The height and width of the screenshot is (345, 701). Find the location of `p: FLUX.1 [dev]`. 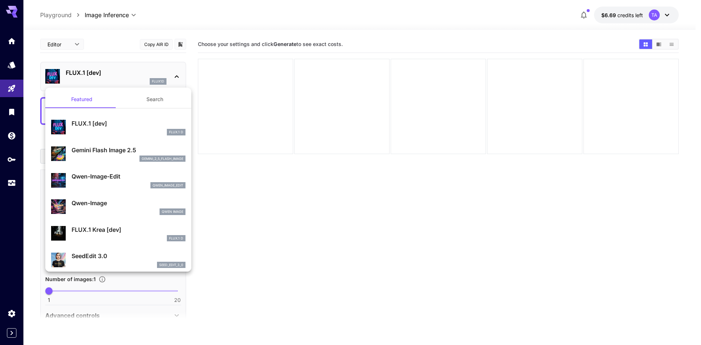

p: FLUX.1 [dev] is located at coordinates (128, 123).